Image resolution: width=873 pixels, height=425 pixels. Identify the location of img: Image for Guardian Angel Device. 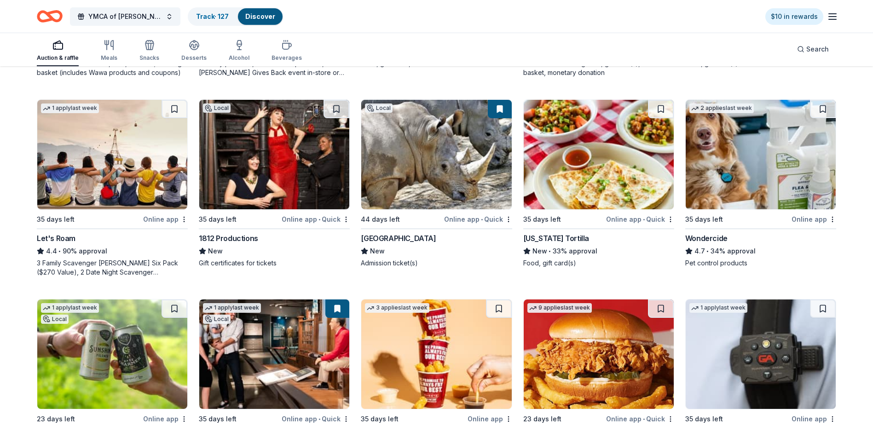
(761, 354).